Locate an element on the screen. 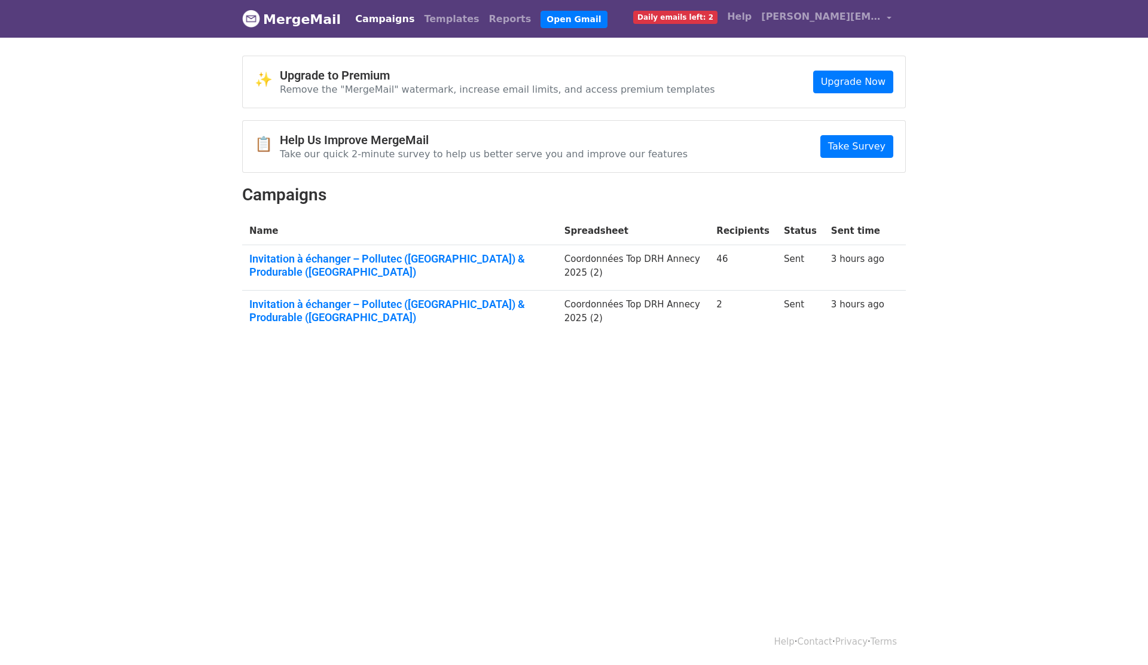 This screenshot has height=665, width=1148. img: MergeMail logo is located at coordinates (251, 19).